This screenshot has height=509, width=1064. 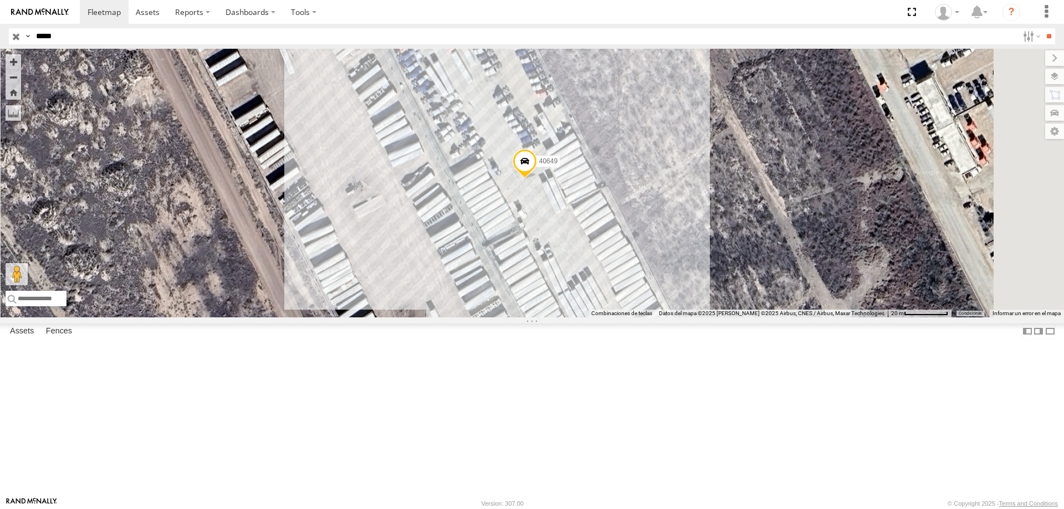 What do you see at coordinates (40, 12) in the screenshot?
I see `img: rand-logo.svg` at bounding box center [40, 12].